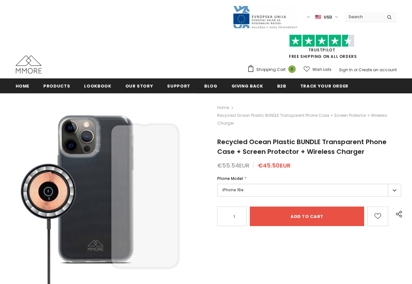  Describe the element at coordinates (292, 69) in the screenshot. I see `span: 0` at that location.